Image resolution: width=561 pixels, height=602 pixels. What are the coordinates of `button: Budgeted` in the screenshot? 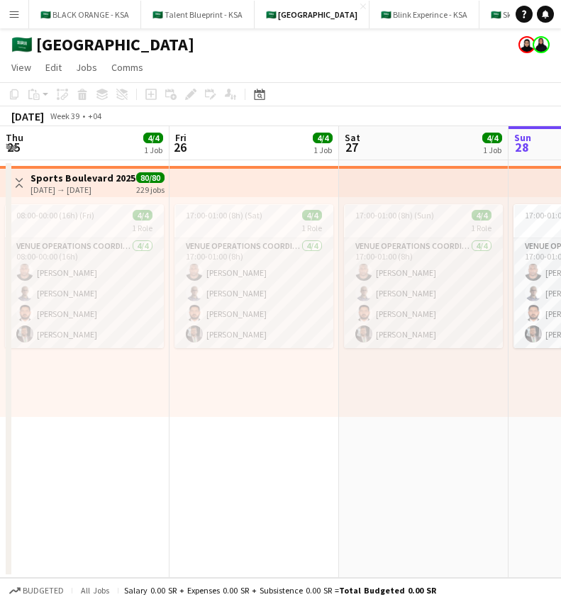 It's located at (36, 591).